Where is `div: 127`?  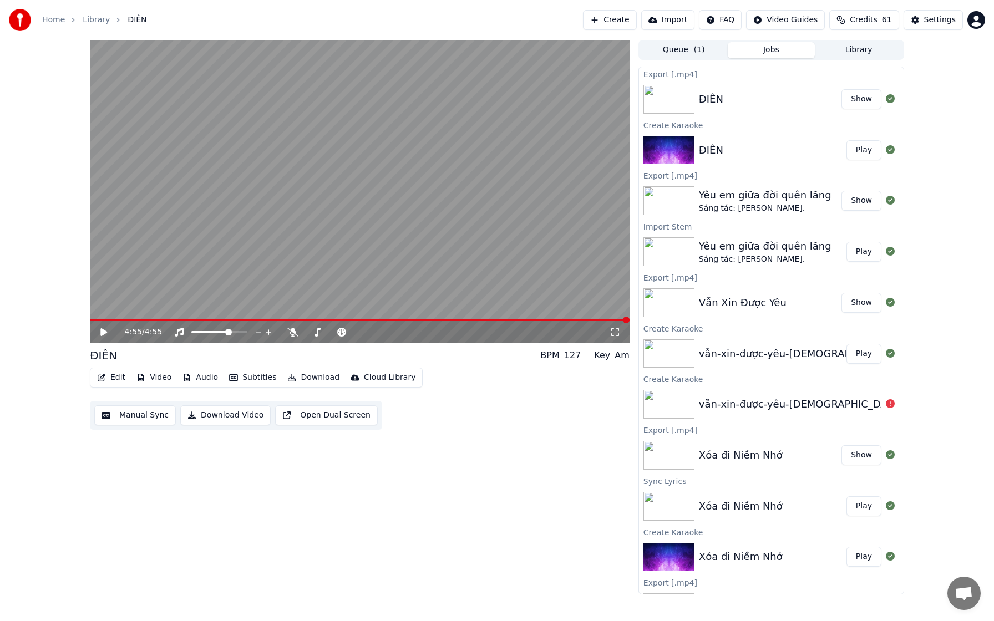 div: 127 is located at coordinates (572, 355).